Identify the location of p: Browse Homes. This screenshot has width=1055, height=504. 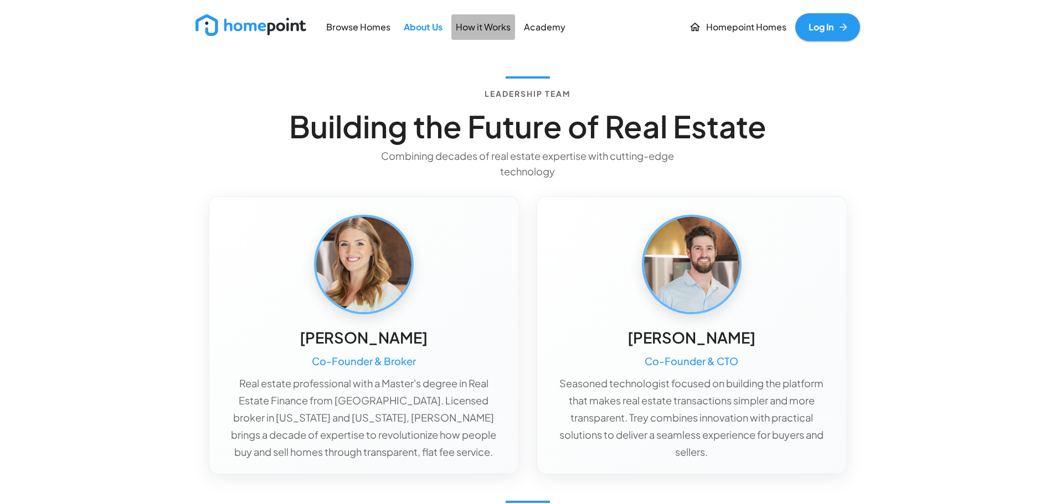
(358, 27).